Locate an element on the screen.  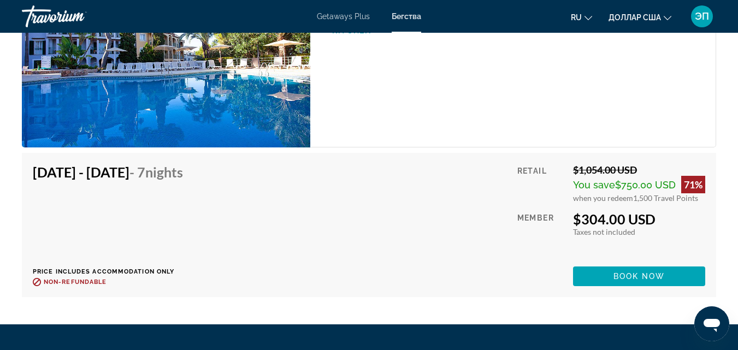
button: Меню пользователя is located at coordinates (702, 16).